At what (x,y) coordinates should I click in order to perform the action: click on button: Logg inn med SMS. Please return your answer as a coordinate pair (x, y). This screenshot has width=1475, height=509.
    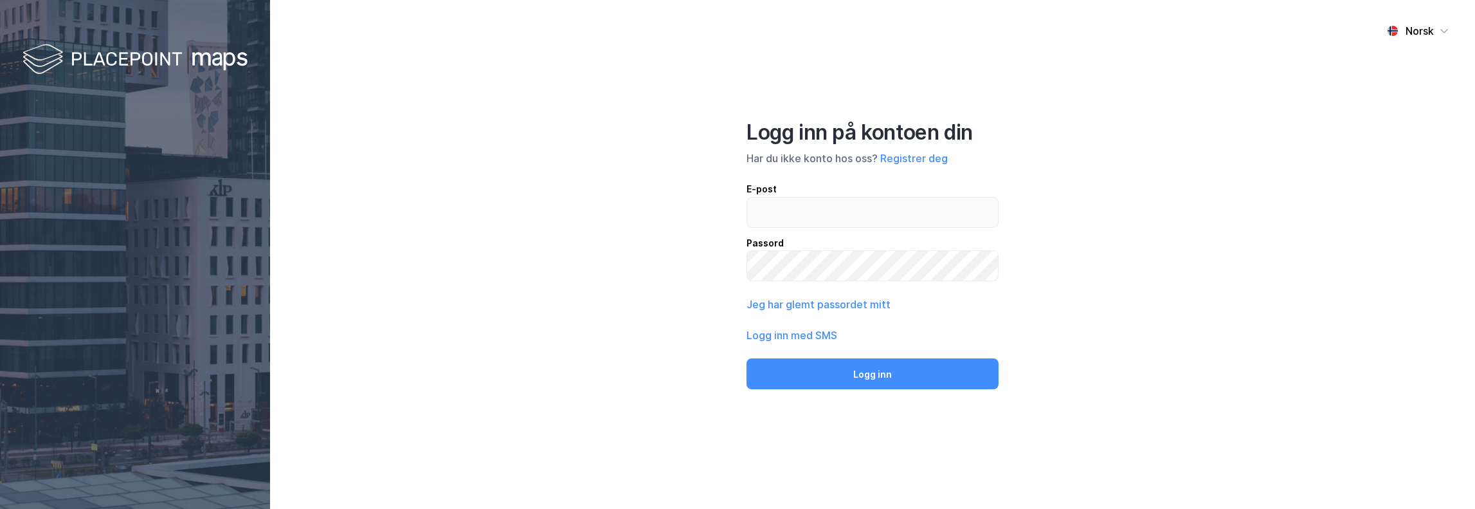
    Looking at the image, I should click on (792, 335).